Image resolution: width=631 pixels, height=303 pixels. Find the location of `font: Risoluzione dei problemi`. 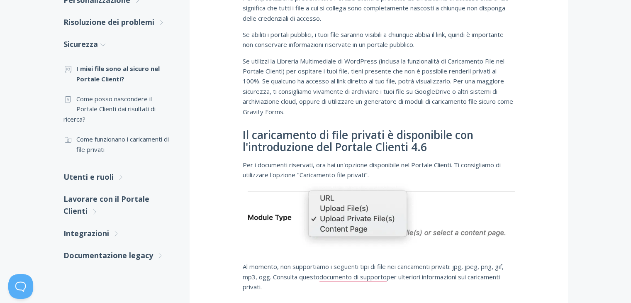

font: Risoluzione dei problemi is located at coordinates (109, 22).